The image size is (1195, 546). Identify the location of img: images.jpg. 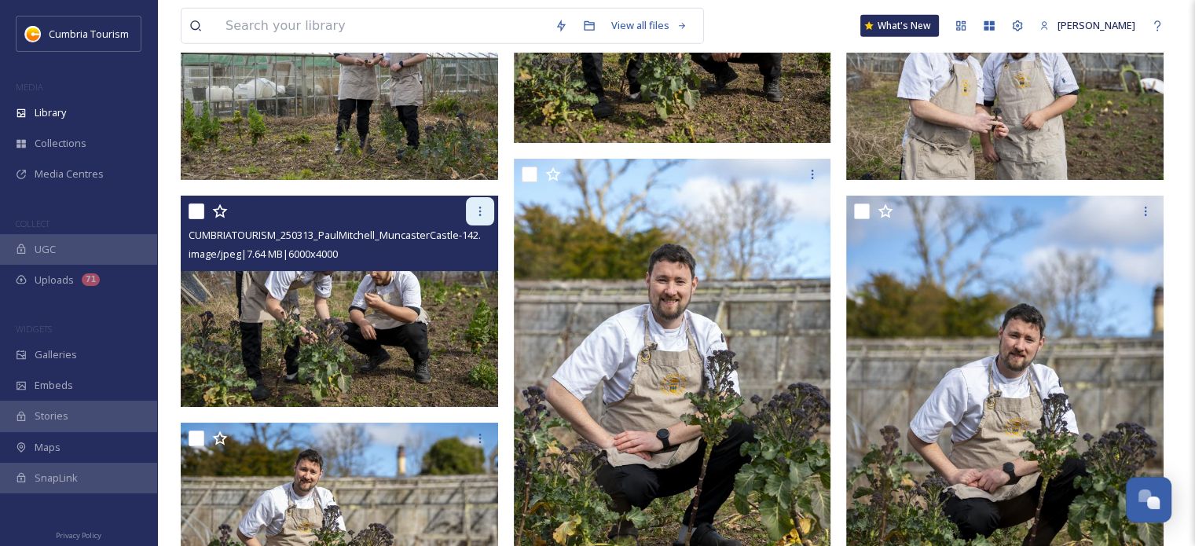
(33, 34).